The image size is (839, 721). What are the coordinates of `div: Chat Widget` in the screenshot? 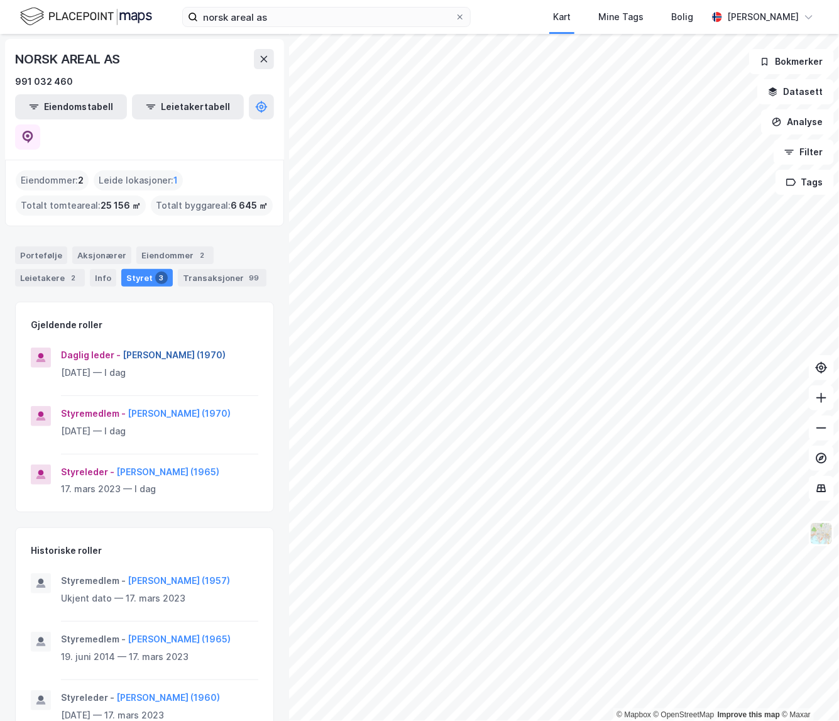 It's located at (807, 690).